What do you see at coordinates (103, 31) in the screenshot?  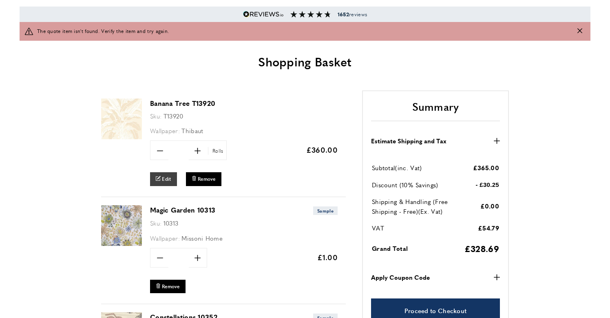 I see `span: The quote item isn't found. Verify the item and try again.` at bounding box center [103, 31].